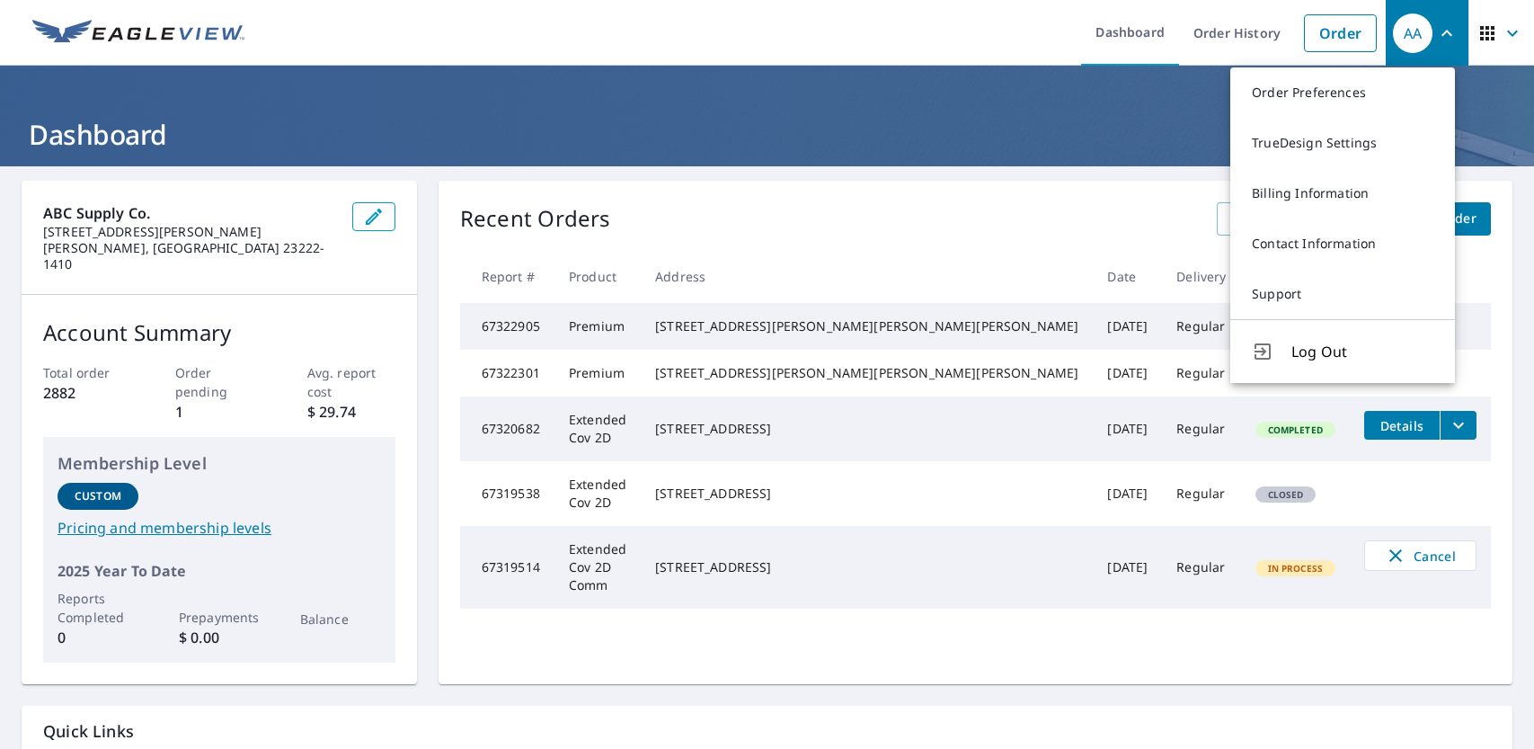 Image resolution: width=1534 pixels, height=749 pixels. What do you see at coordinates (1413, 33) in the screenshot?
I see `div: AA` at bounding box center [1413, 33].